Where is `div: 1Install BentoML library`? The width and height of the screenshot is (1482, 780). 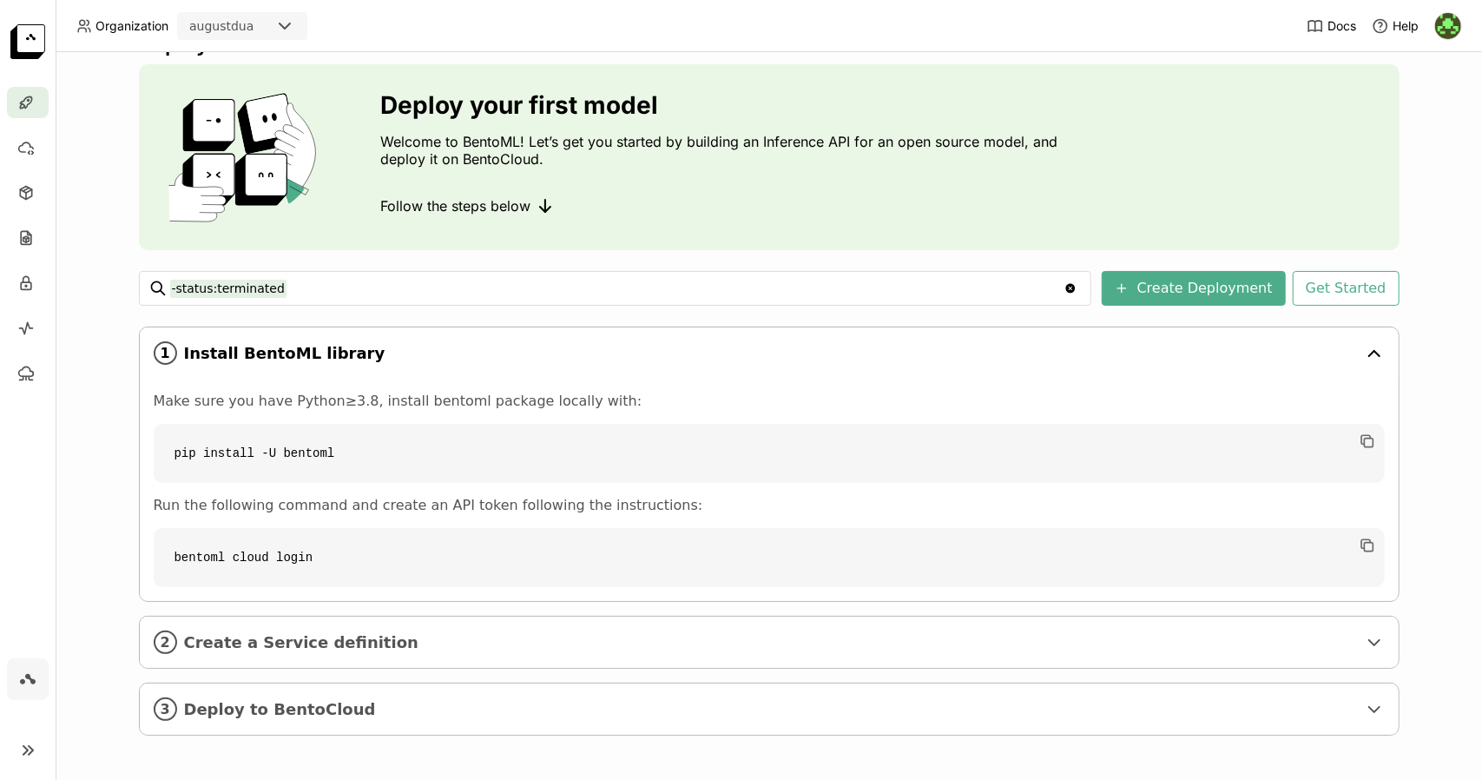 div: 1Install BentoML library is located at coordinates (769, 353).